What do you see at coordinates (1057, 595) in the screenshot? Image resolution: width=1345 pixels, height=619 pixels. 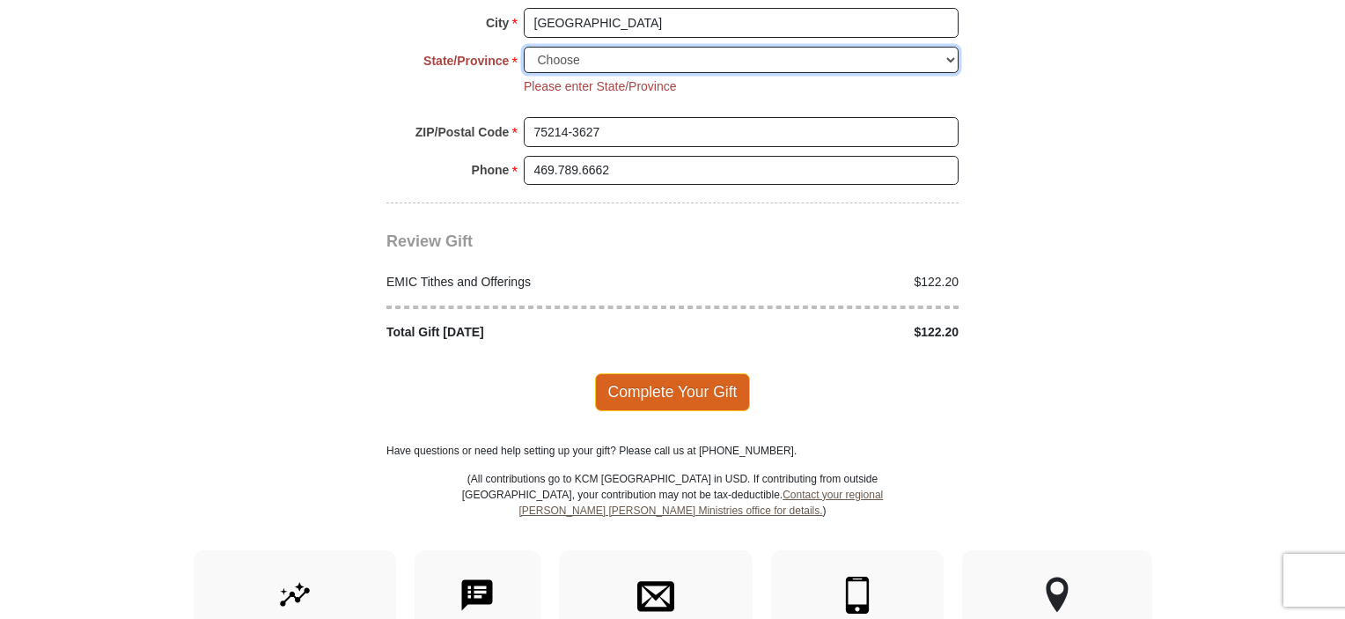 I see `img: other-region` at bounding box center [1057, 595].